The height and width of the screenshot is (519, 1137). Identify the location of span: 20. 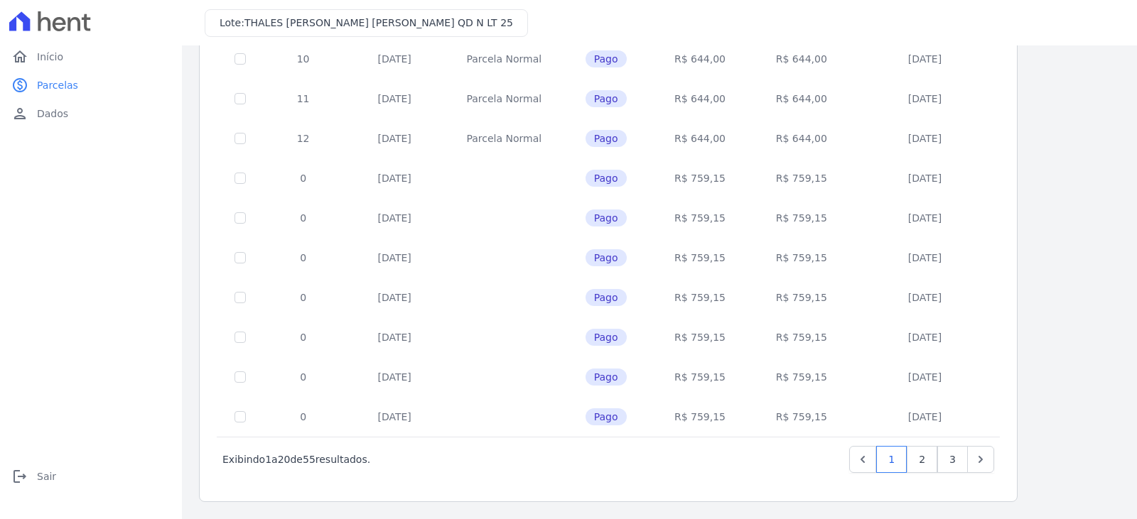
(284, 460).